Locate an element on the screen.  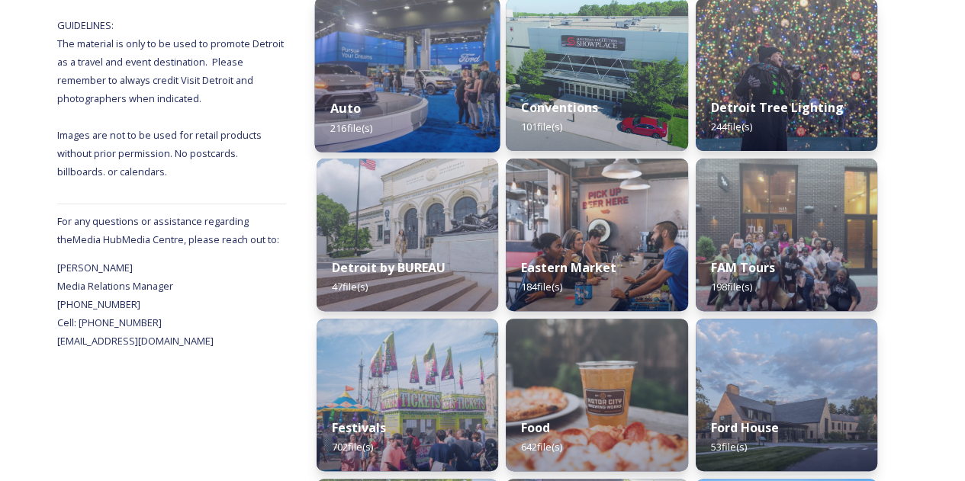
strong: Ford House is located at coordinates (744, 428).